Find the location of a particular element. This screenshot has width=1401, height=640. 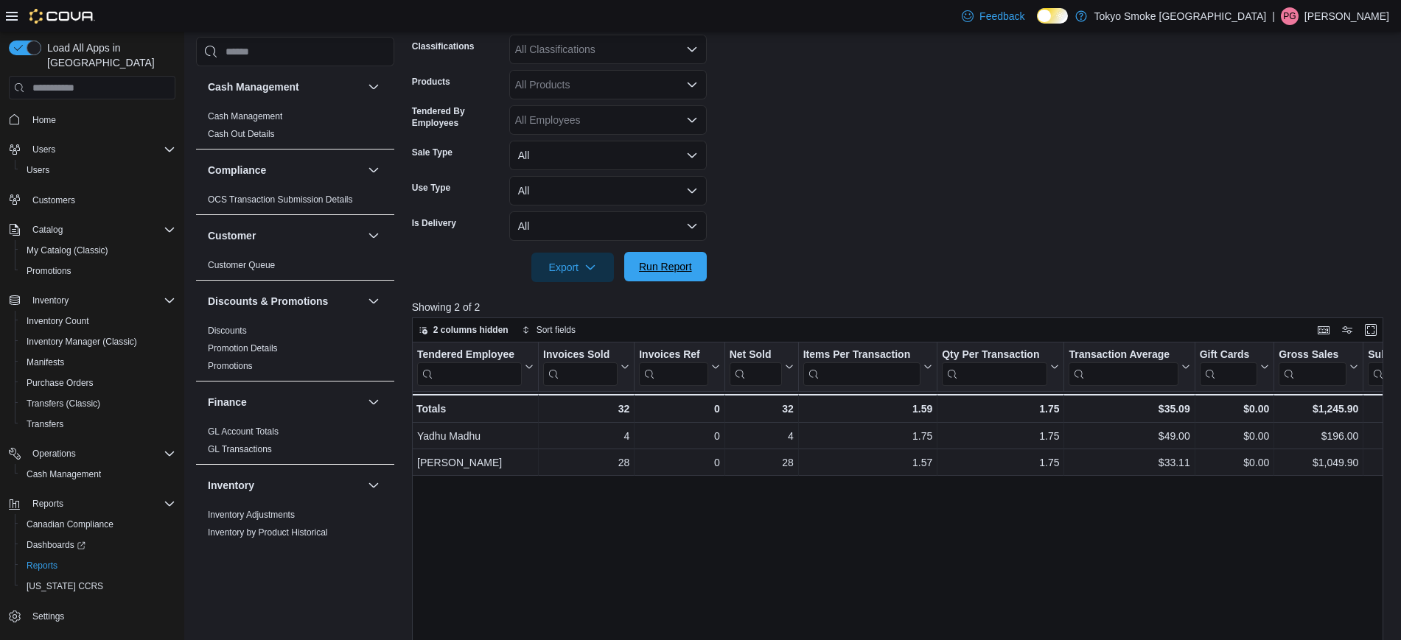

button: Settings is located at coordinates (92, 616).